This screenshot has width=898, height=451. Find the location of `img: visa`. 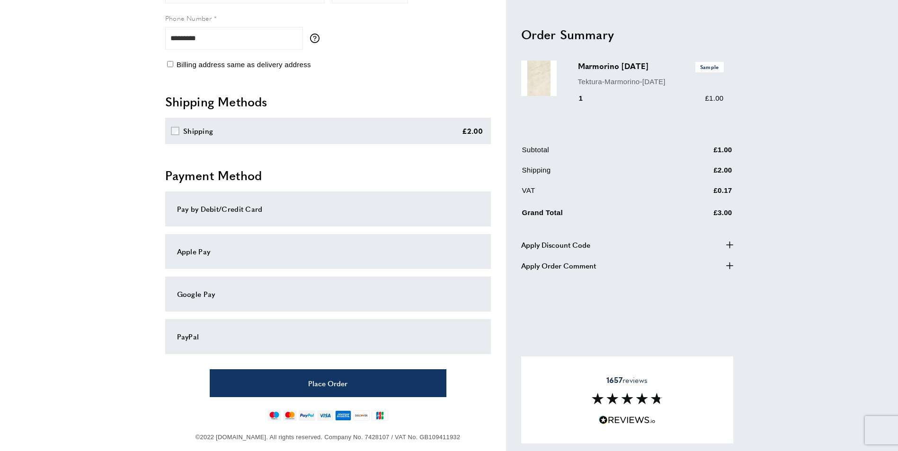

img: visa is located at coordinates (325, 416).